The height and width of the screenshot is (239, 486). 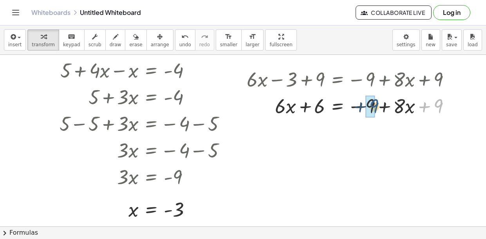 What do you see at coordinates (15, 40) in the screenshot?
I see `button: insert` at bounding box center [15, 40].